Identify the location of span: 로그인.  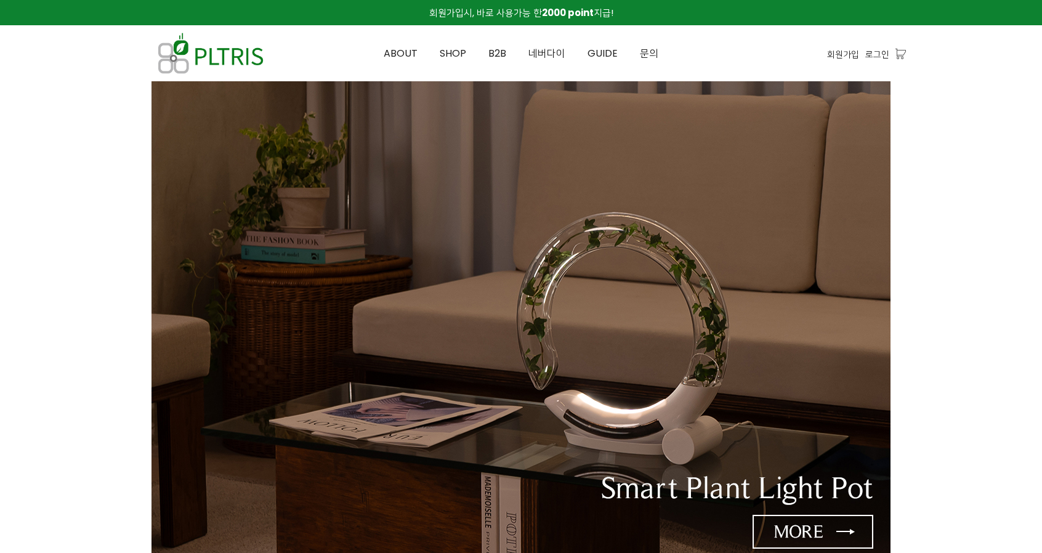
(877, 54).